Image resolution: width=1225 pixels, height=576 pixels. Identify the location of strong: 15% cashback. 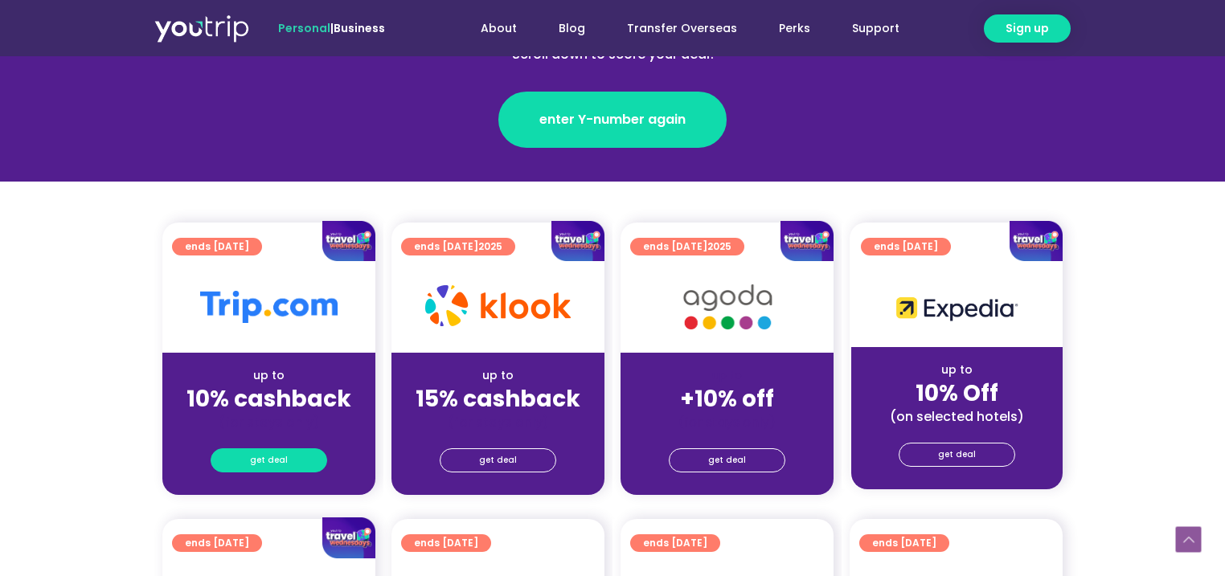
(498, 399).